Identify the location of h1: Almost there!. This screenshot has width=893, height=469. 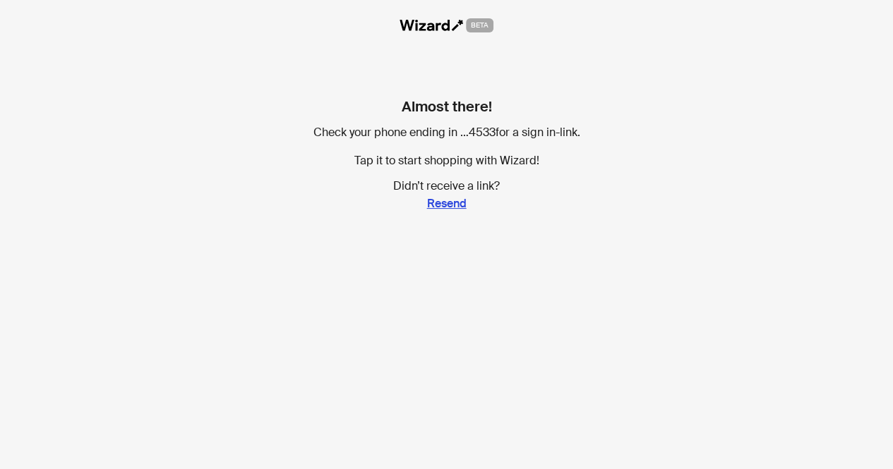
(447, 107).